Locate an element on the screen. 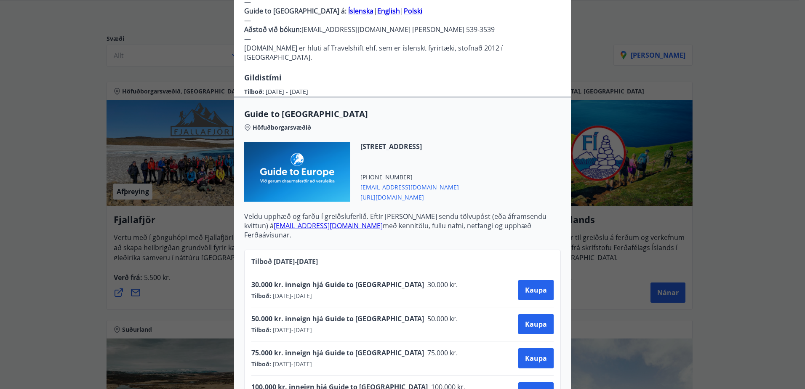 This screenshot has width=805, height=389. a: Íslenska is located at coordinates (361, 11).